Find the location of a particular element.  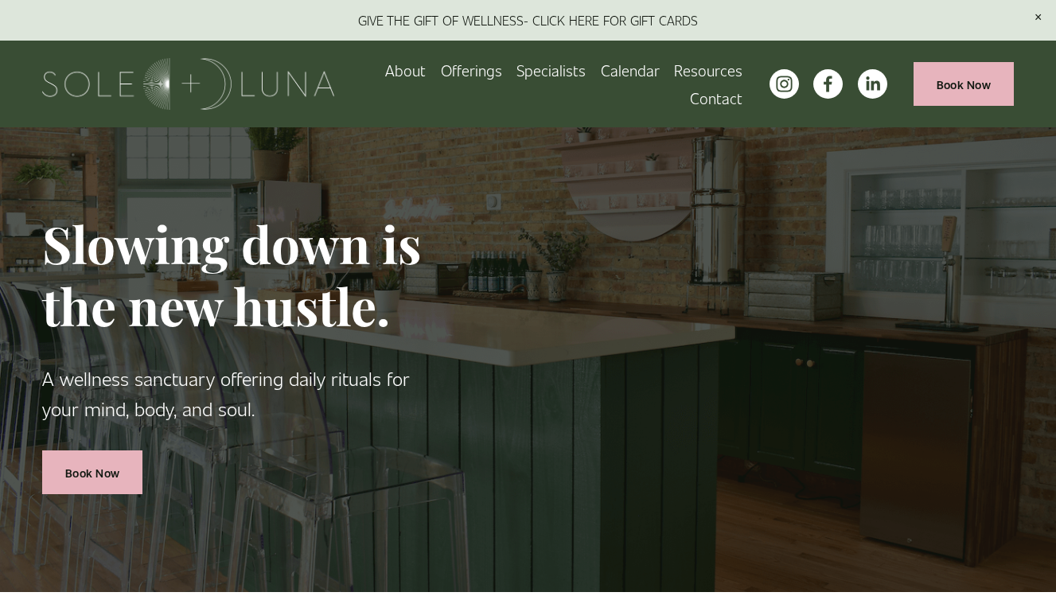

a: LinkedIn is located at coordinates (872, 84).